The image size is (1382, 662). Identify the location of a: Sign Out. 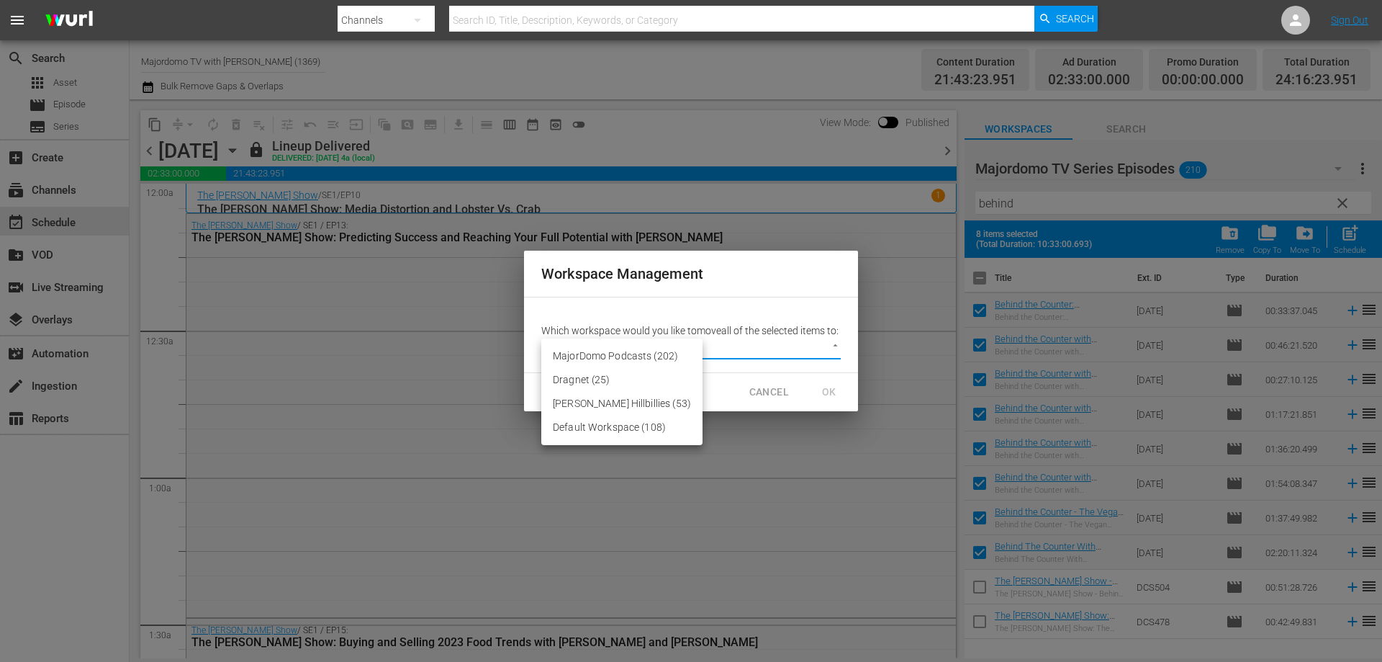
(1350, 20).